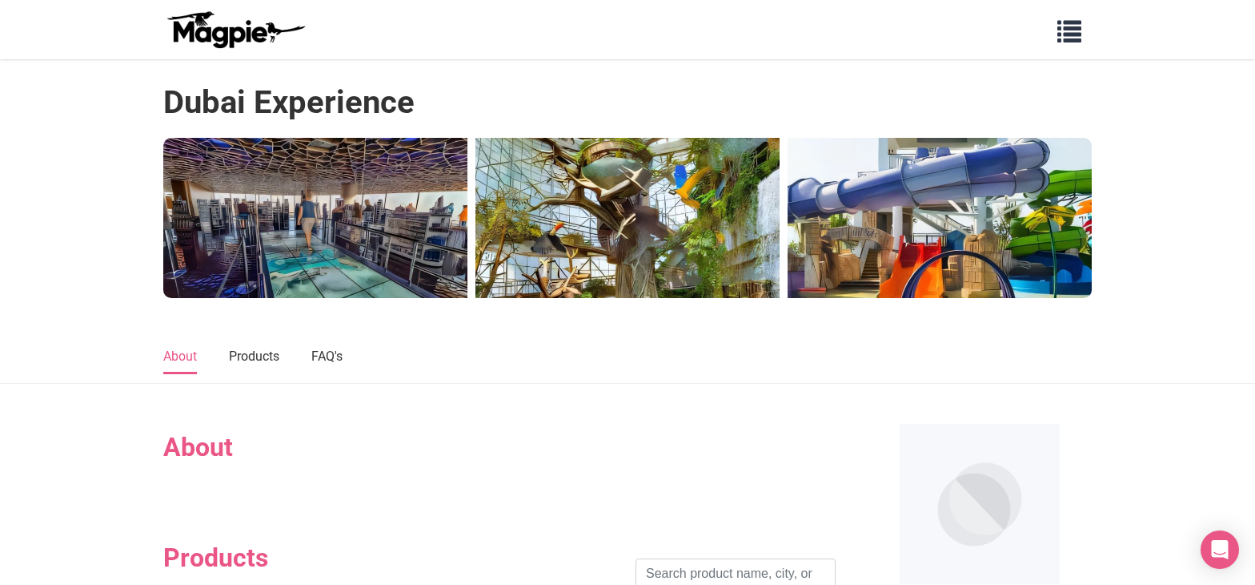 Image resolution: width=1255 pixels, height=585 pixels. I want to click on h2: Products, so click(215, 557).